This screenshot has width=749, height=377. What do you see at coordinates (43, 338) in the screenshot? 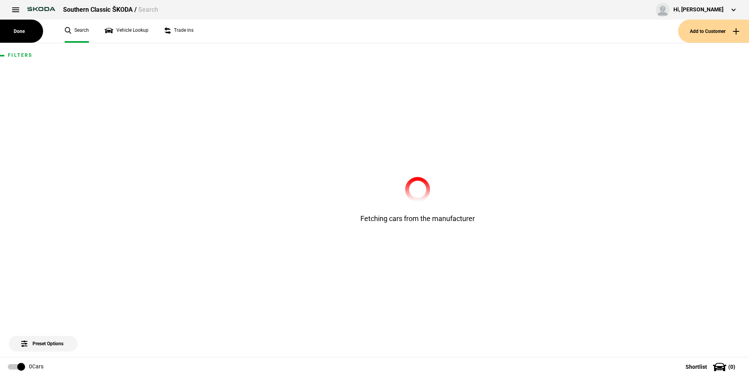
I see `span: Preset Options` at bounding box center [43, 338].